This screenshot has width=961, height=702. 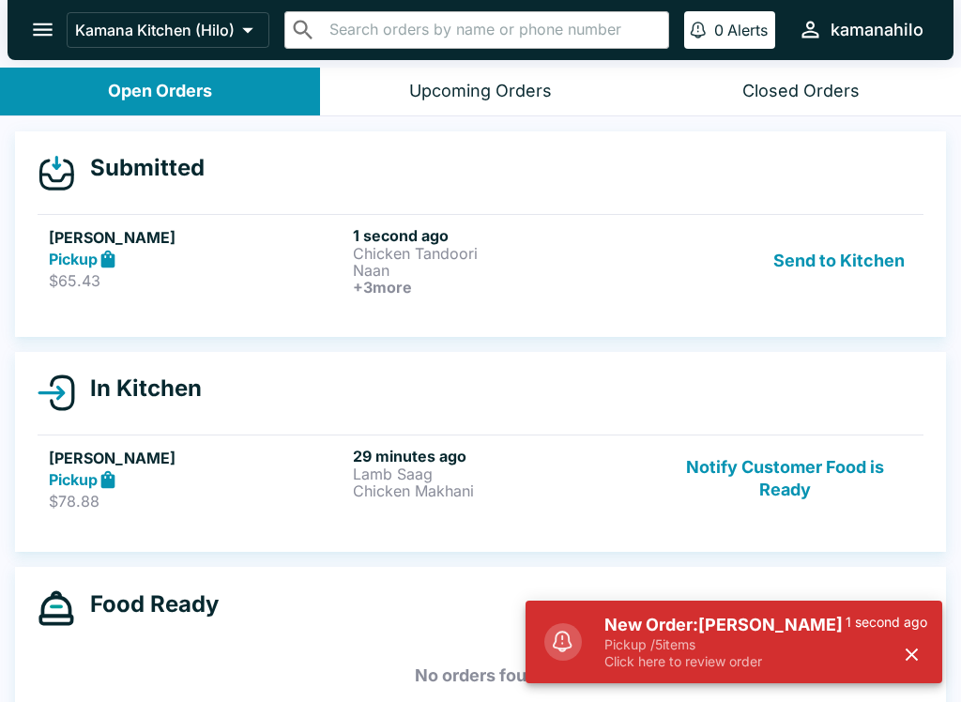 I want to click on button: open drawer, so click(x=42, y=29).